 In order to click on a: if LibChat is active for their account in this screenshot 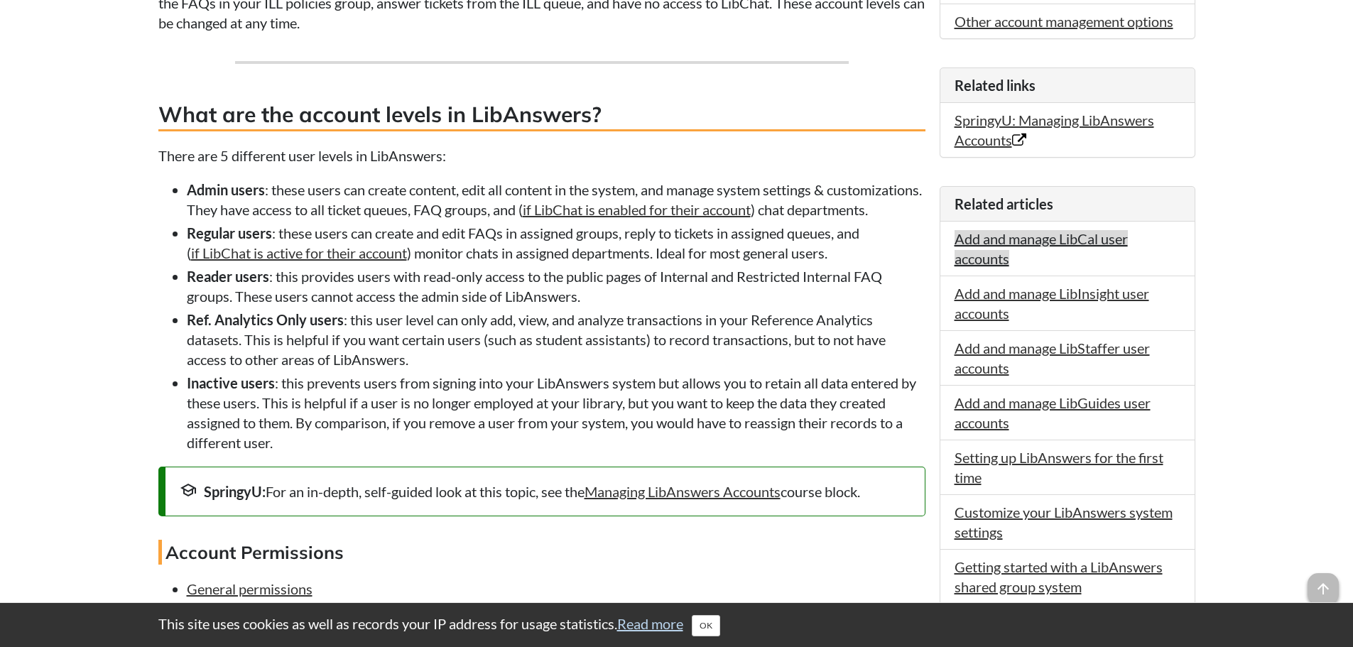, I will do `click(299, 253)`.